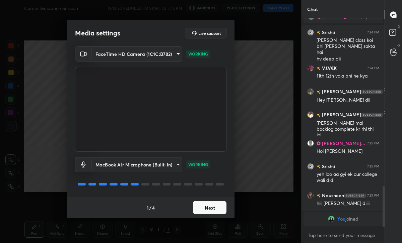  Describe the element at coordinates (347, 76) in the screenshot. I see `div: 11th 12th vala bhi he kya` at that location.